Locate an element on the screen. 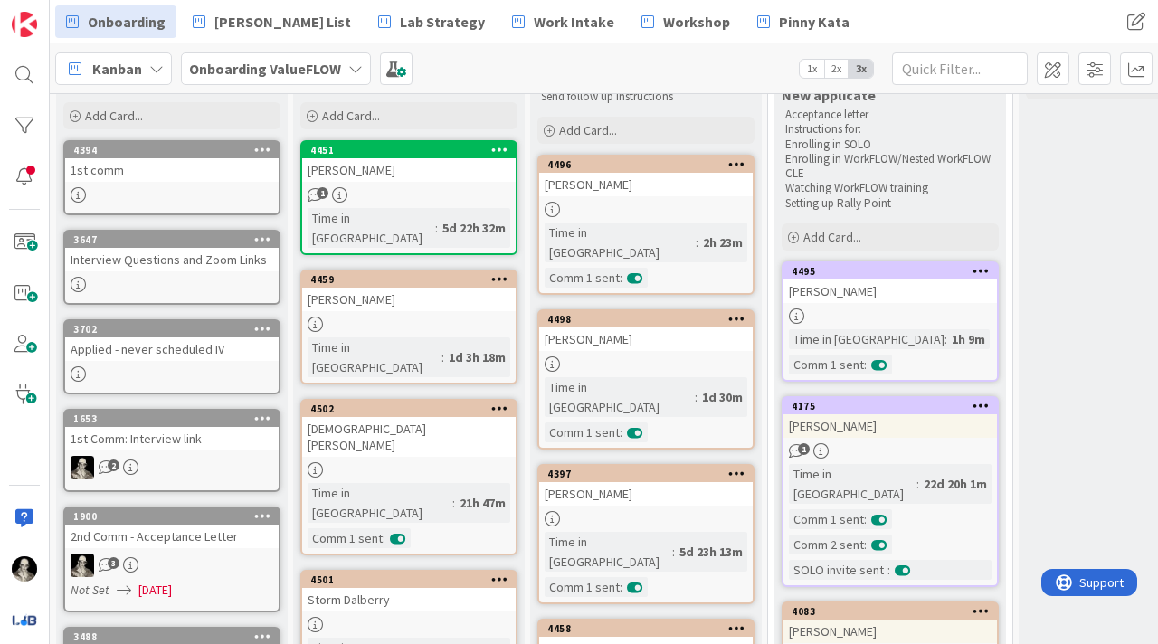 This screenshot has height=644, width=1158. div: 16531st Comm: Interview link is located at coordinates (172, 431).